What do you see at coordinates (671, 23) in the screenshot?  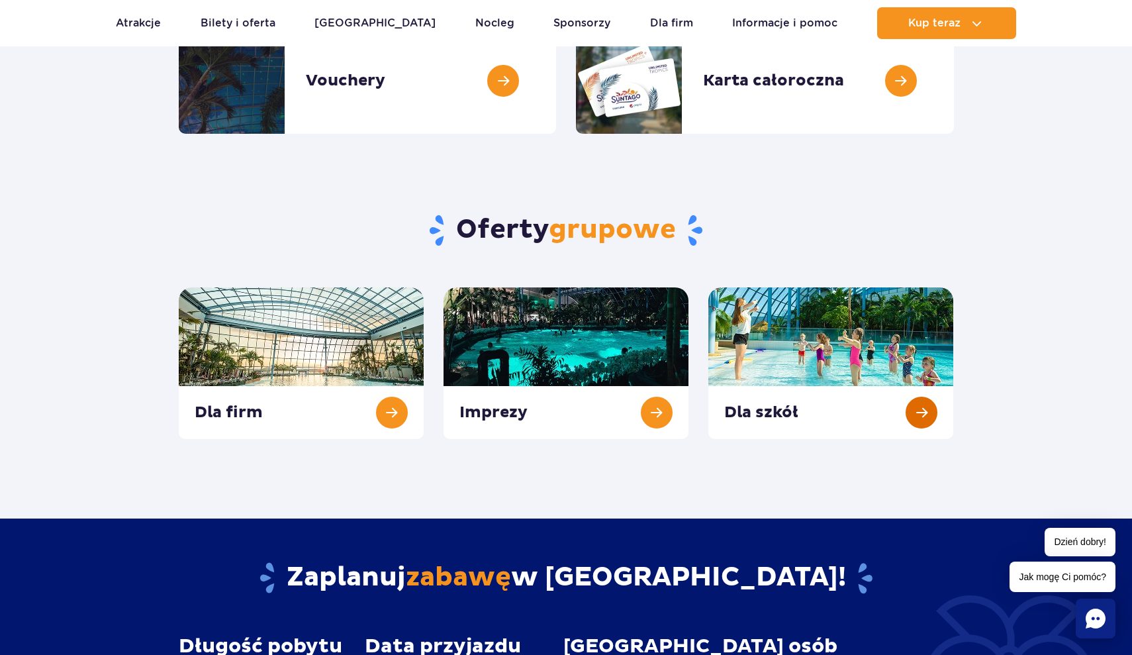 I see `a: Dla firm` at bounding box center [671, 23].